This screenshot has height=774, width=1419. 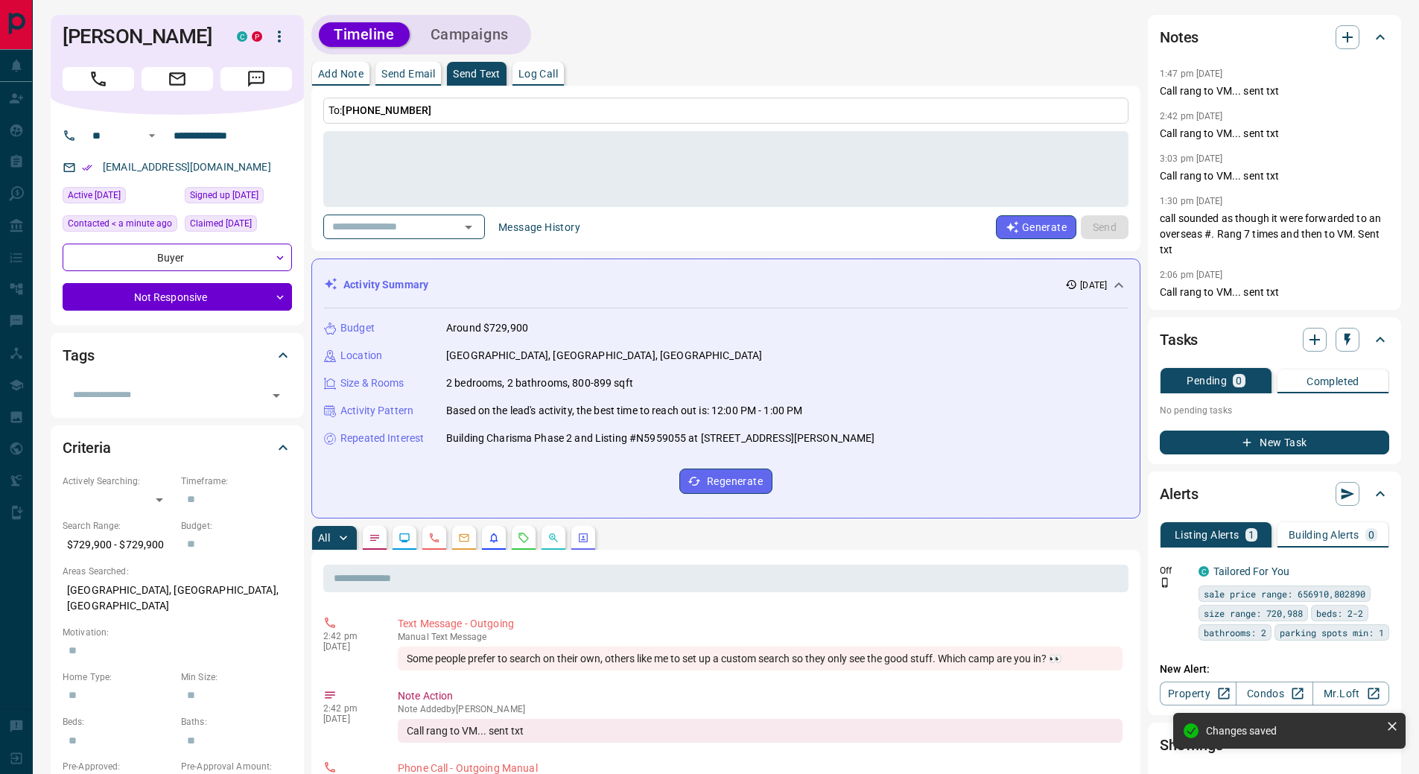 I want to click on p: Listing Alerts, so click(x=1207, y=535).